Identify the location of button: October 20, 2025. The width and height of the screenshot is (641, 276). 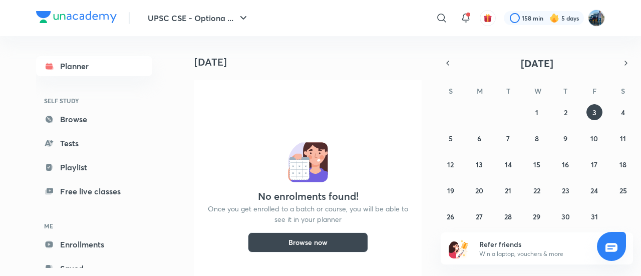
(480, 190).